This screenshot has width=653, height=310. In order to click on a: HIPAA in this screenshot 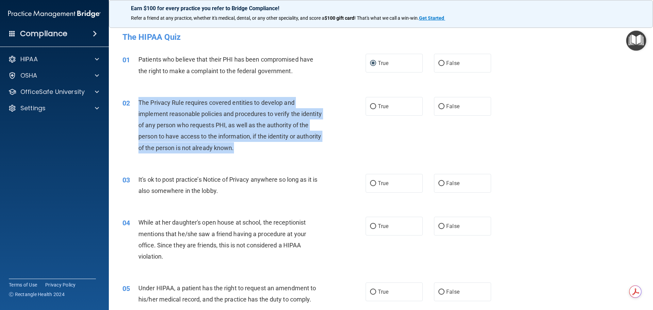, I will do `click(53, 59)`.